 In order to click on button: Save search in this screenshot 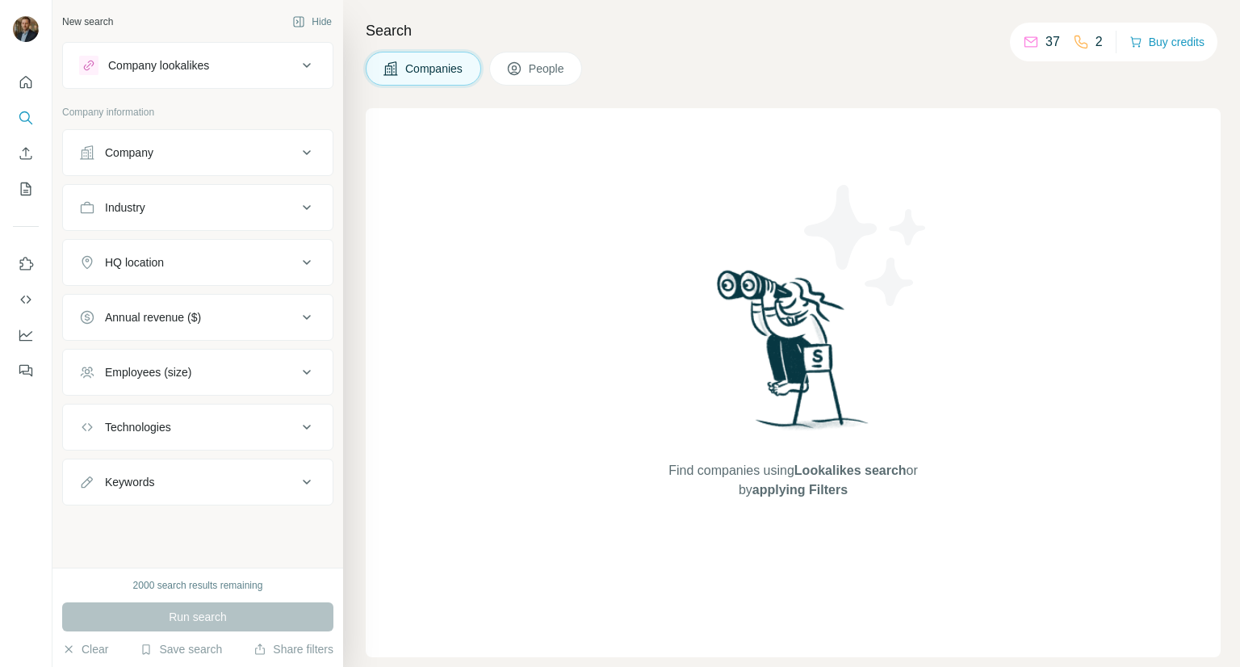, I will do `click(181, 649)`.